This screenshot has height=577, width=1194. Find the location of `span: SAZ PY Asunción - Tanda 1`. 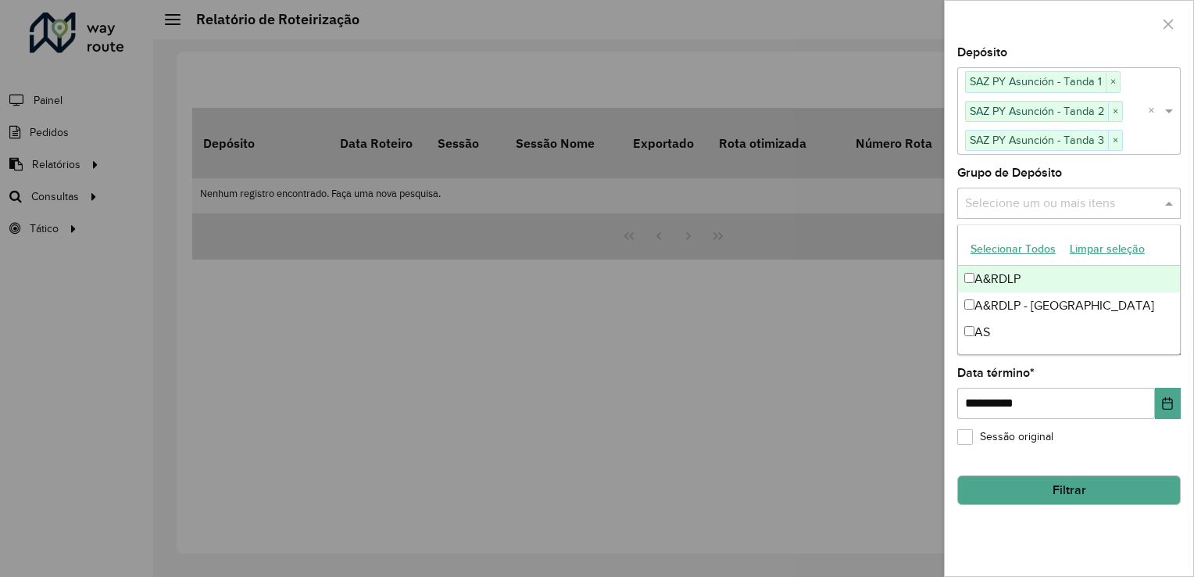

span: SAZ PY Asunción - Tanda 1 is located at coordinates (1035, 81).